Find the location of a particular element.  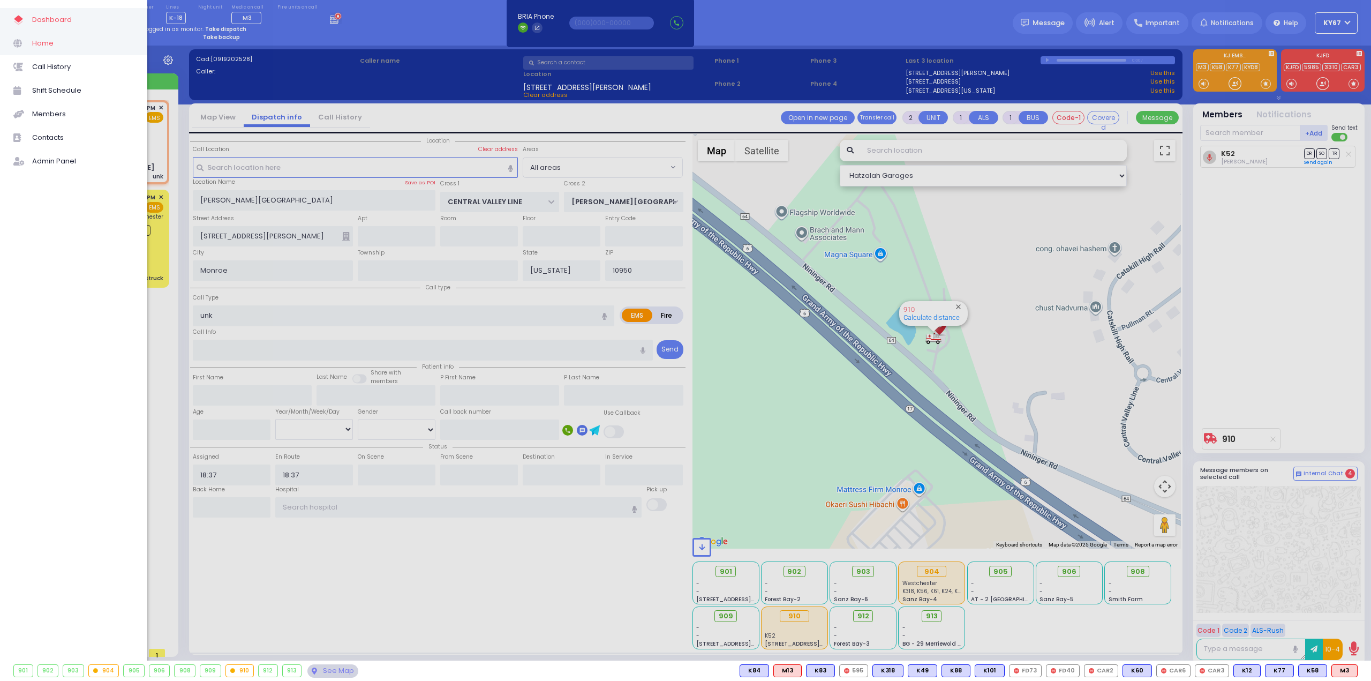

span: Members is located at coordinates (83, 114).